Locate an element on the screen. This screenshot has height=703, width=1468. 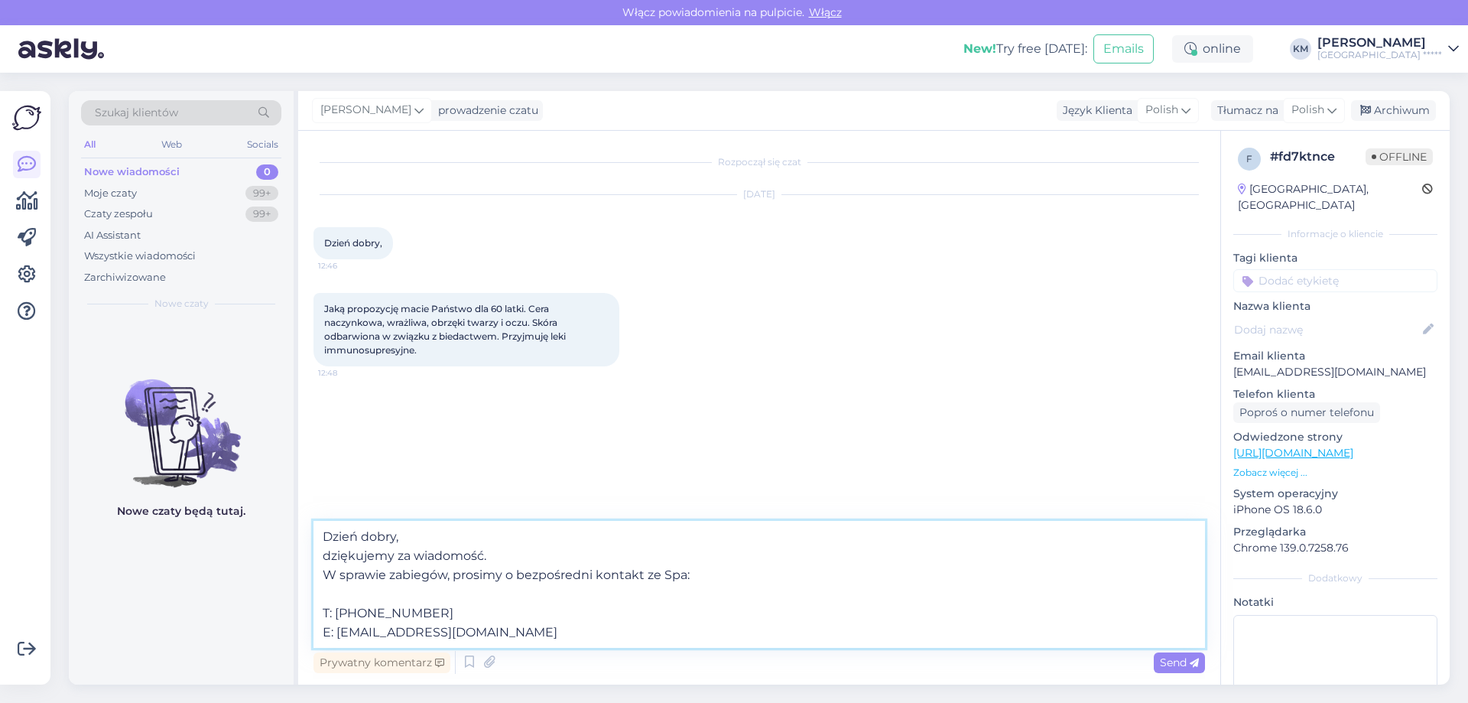
p: Odwiedzone strony is located at coordinates (1335, 437).